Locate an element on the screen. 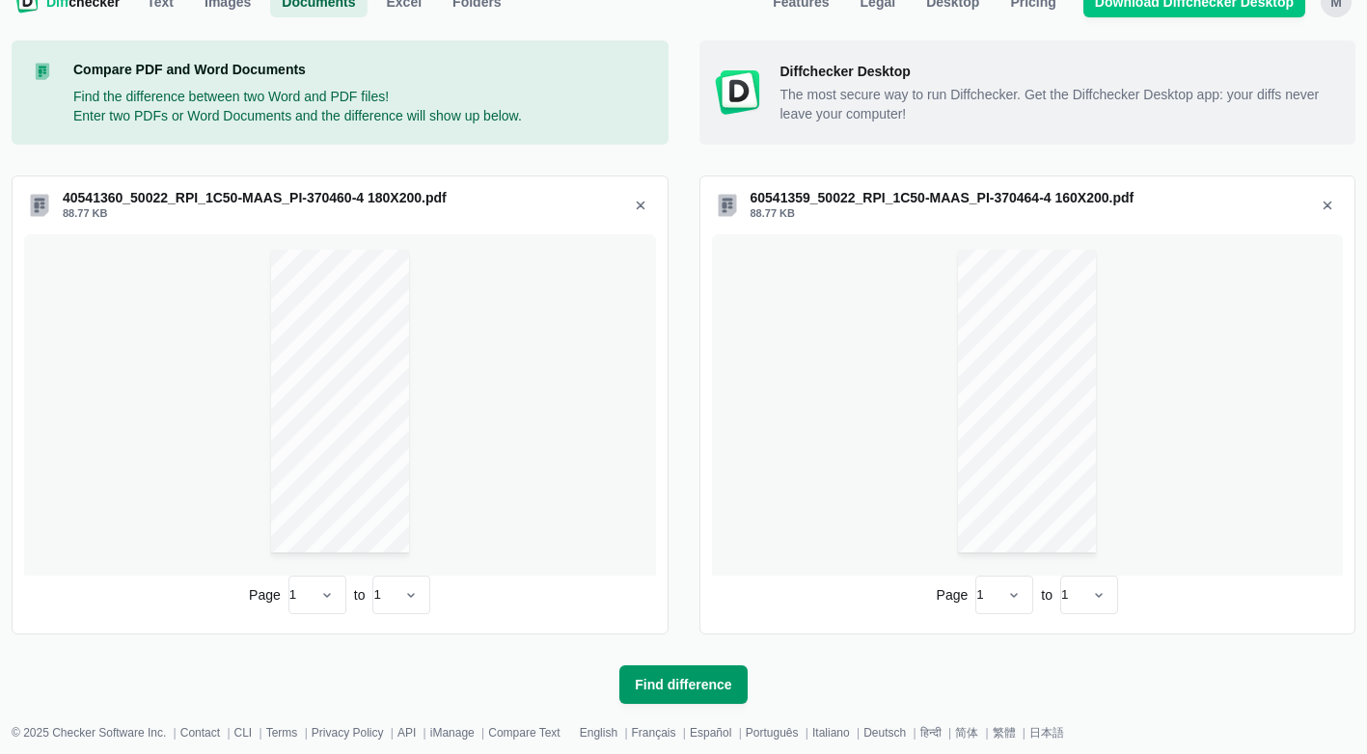  a: हिन्दी is located at coordinates (931, 733).